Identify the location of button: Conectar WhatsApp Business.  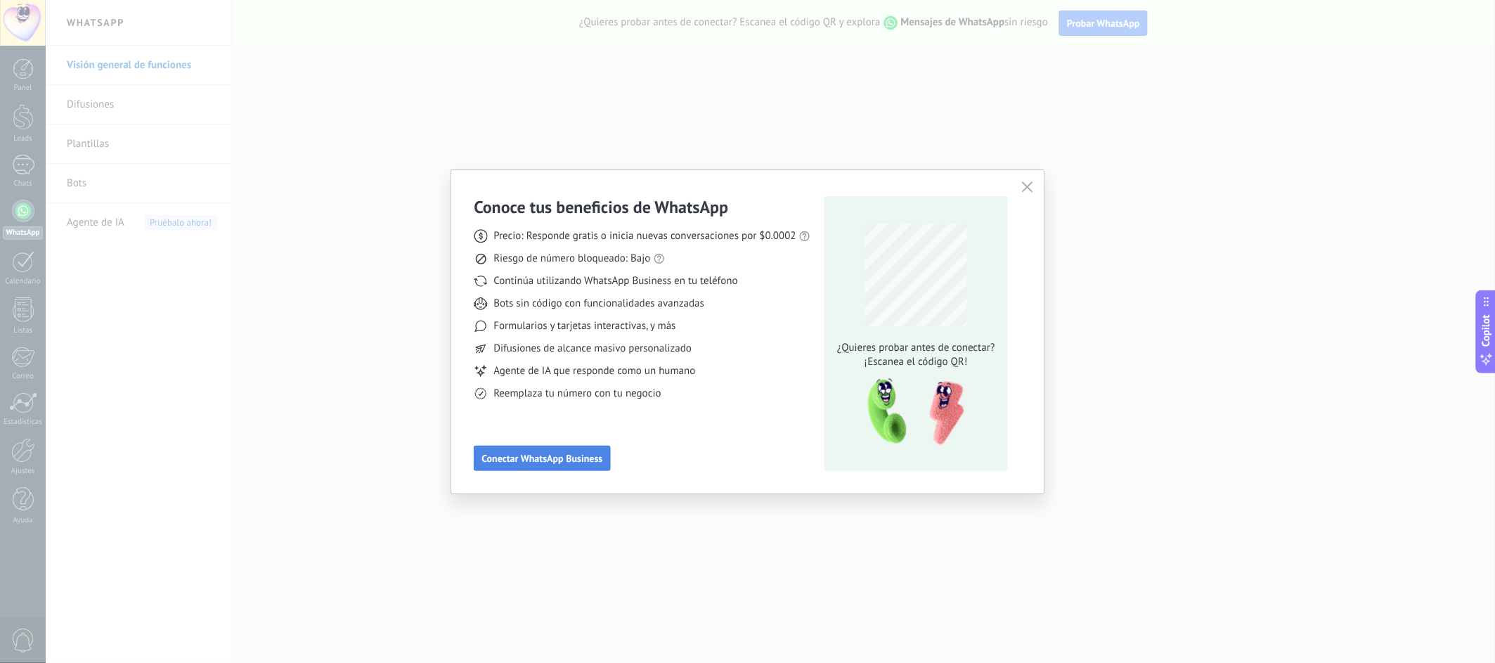
(542, 458).